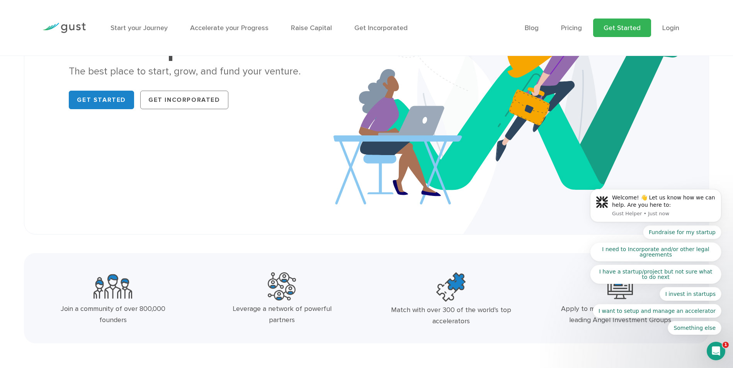 The height and width of the screenshot is (368, 733). What do you see at coordinates (451, 316) in the screenshot?
I see `div: Match with over 300 of the world’s top accelerators` at bounding box center [451, 316].